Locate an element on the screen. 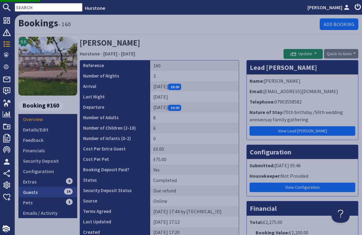 Image resolution: width=362 pixels, height=235 pixels. a: Security Deposit is located at coordinates (48, 161).